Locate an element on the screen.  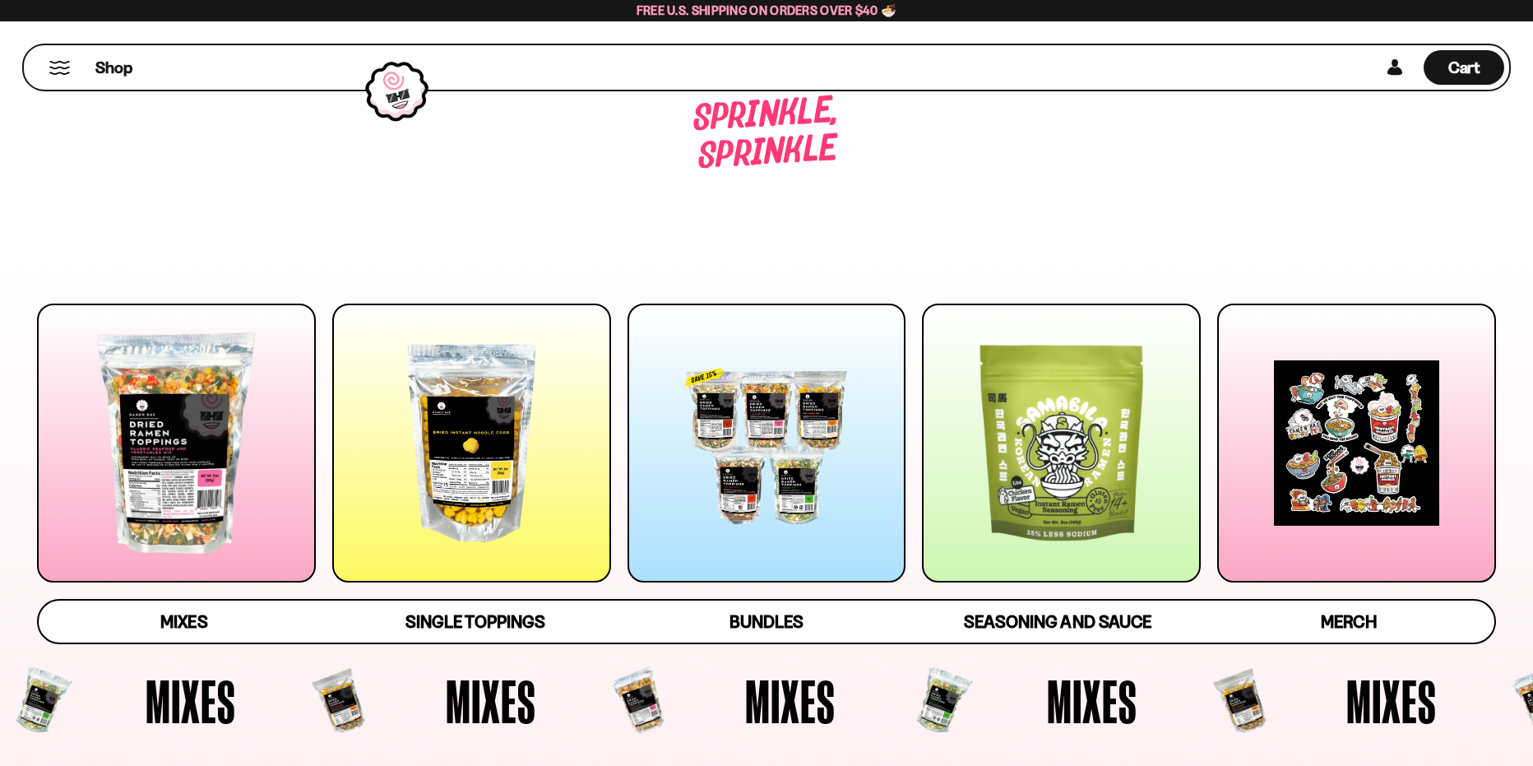
a: Seasoning and Sauce is located at coordinates (1058, 621).